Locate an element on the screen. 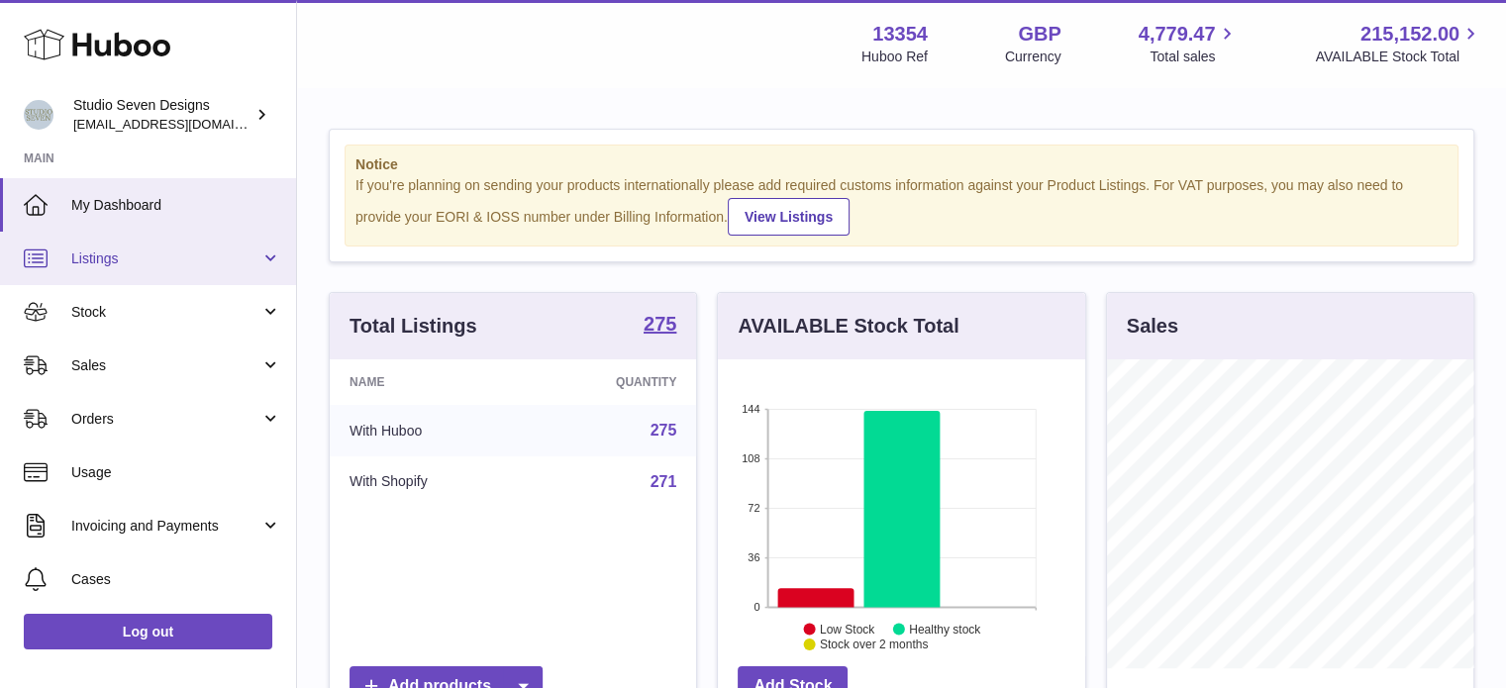  h3: AVAILABLE Stock Total is located at coordinates (848, 326).